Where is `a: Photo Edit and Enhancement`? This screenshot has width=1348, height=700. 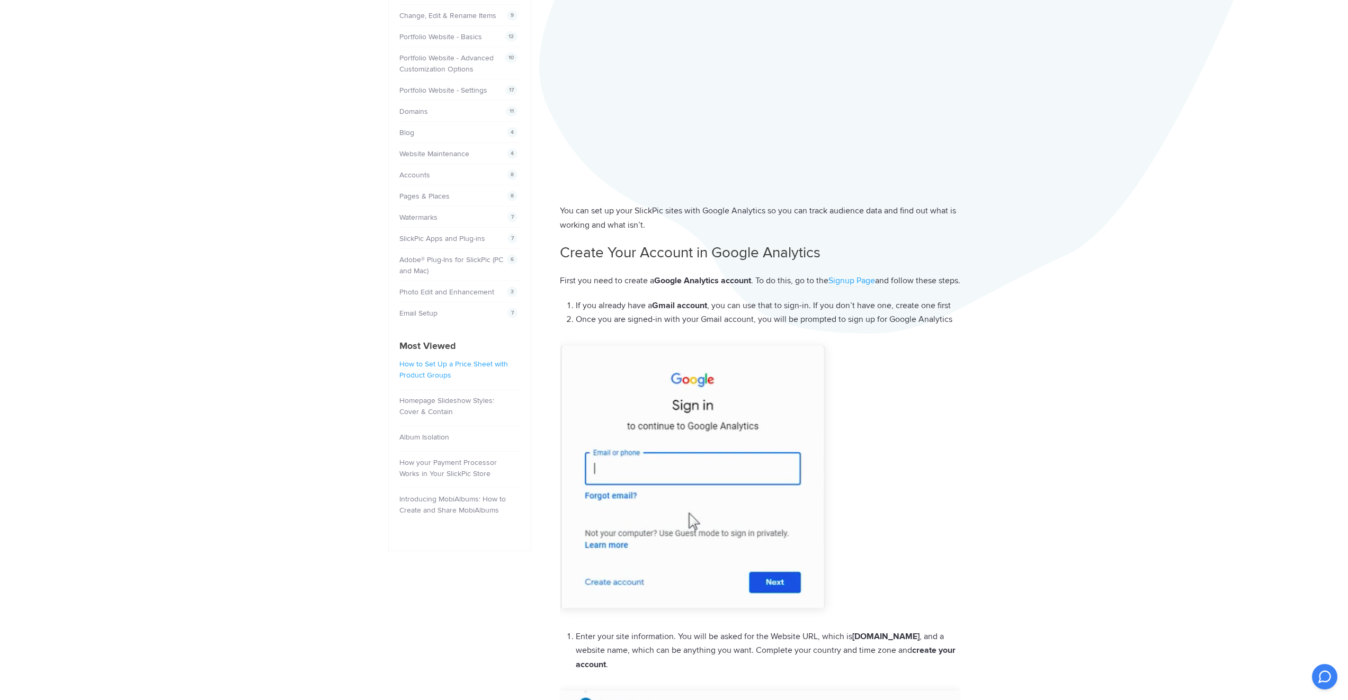
a: Photo Edit and Enhancement is located at coordinates (446, 292).